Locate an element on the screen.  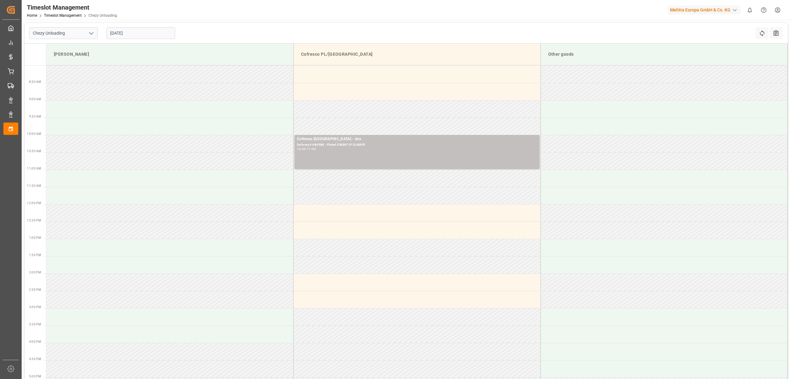
span: 11:00 AM is located at coordinates (34, 168).